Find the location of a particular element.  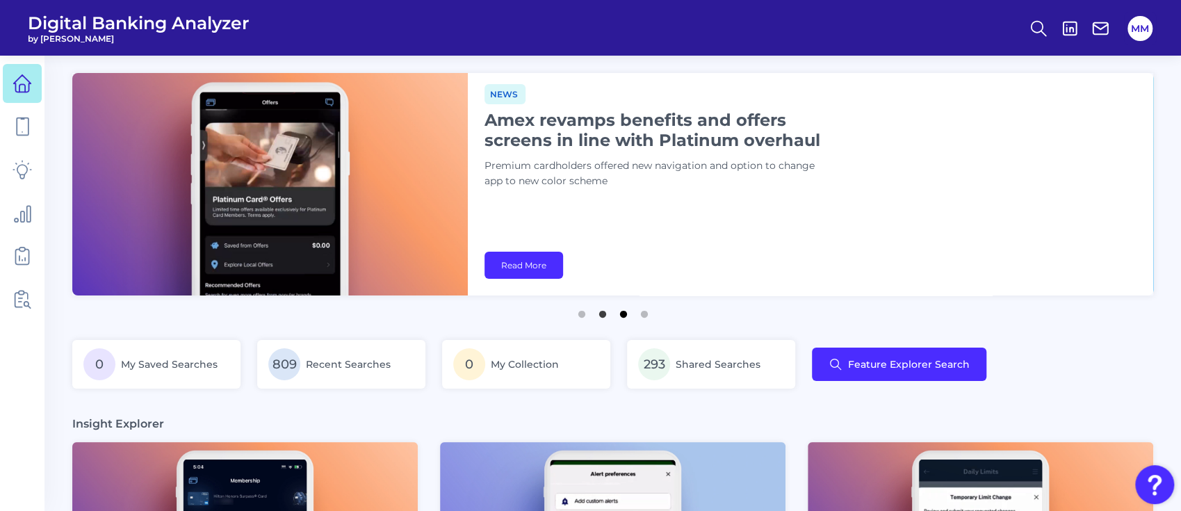

span: 293 is located at coordinates (654, 364).